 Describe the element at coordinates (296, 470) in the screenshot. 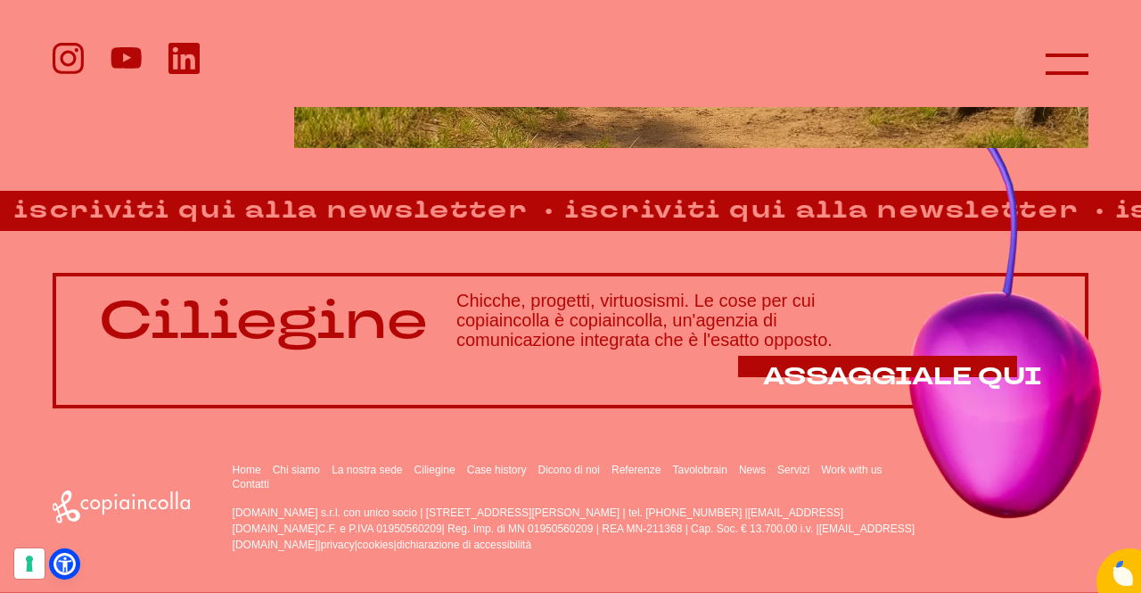

I see `a: Chi siamo` at that location.